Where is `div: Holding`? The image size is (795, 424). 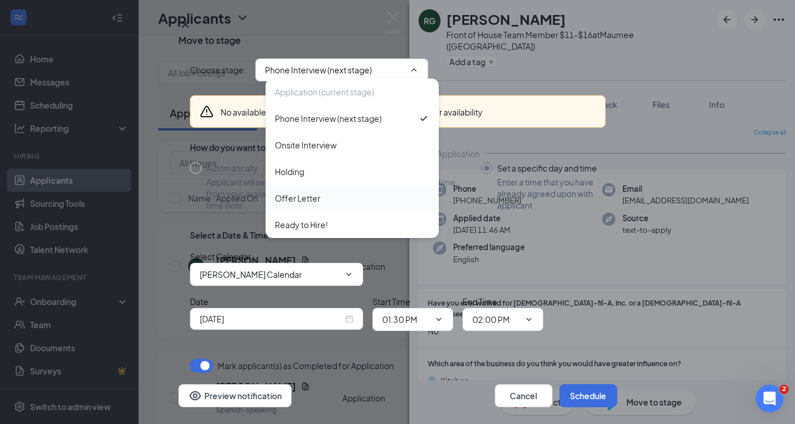
div: Holding is located at coordinates (289, 171).